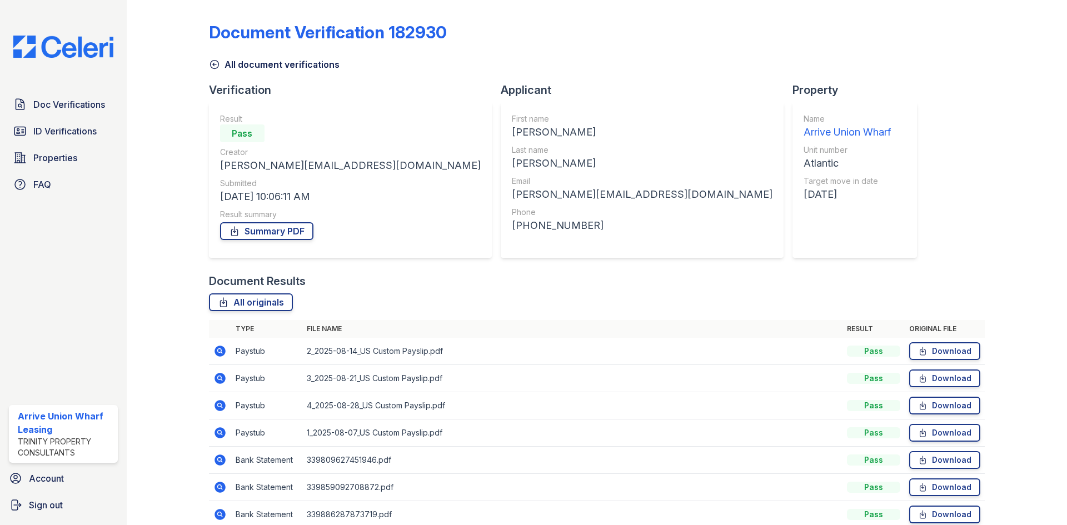 Image resolution: width=1067 pixels, height=525 pixels. I want to click on span: Properties, so click(55, 158).